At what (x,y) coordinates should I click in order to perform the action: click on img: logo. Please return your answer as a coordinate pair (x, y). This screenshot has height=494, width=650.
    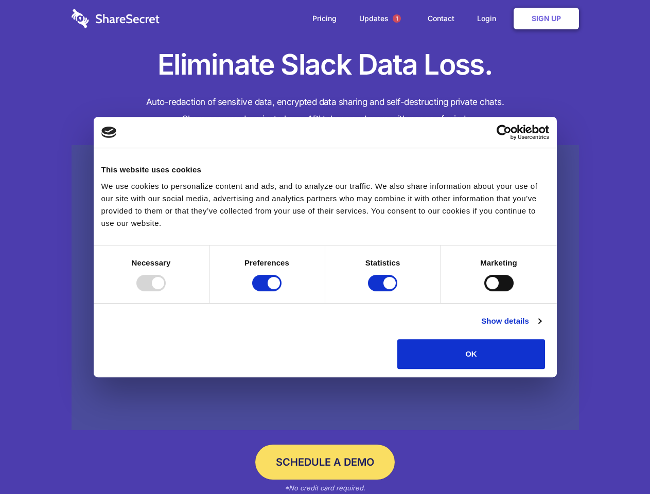
    Looking at the image, I should click on (109, 132).